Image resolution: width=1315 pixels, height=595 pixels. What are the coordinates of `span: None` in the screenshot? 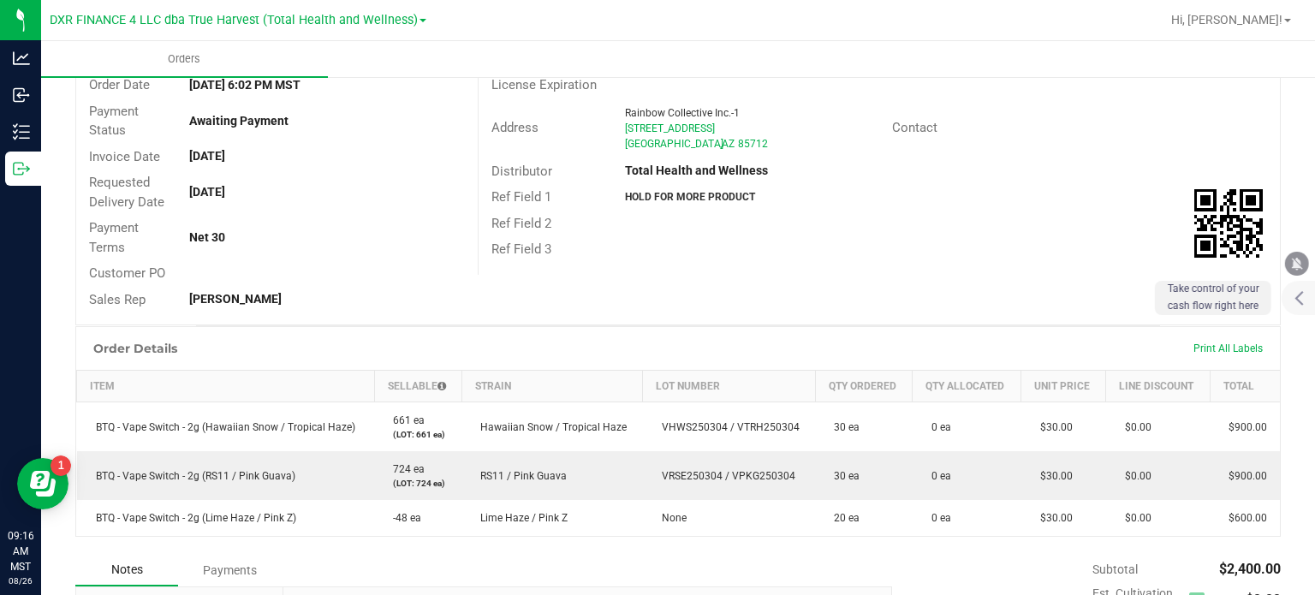 It's located at (669, 518).